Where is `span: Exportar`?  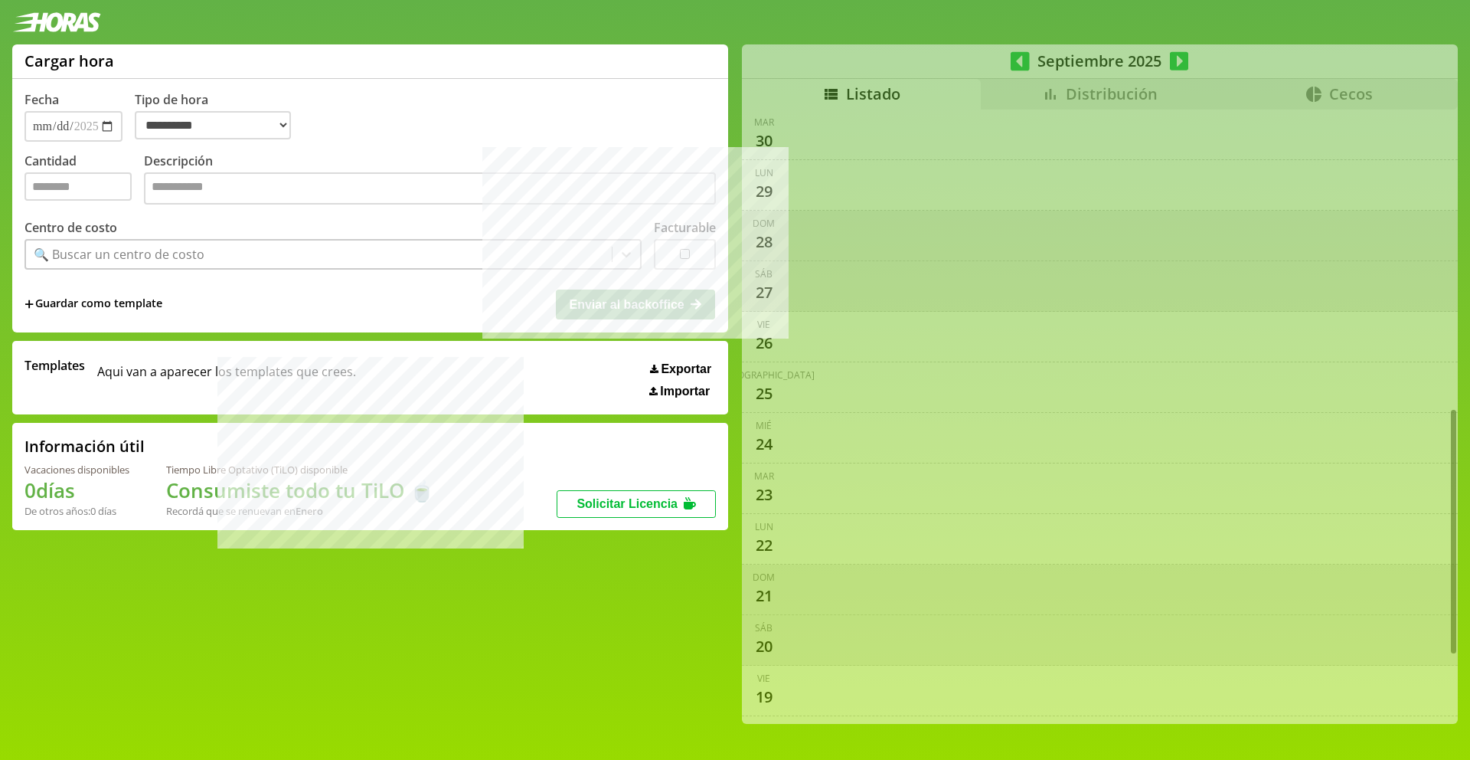
span: Exportar is located at coordinates (686, 369).